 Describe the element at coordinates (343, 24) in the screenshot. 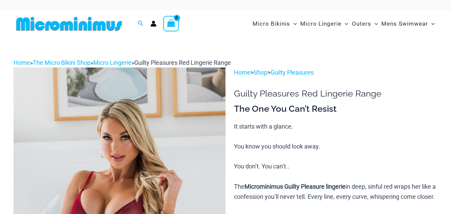

I see `nav: Site Navigation` at that location.